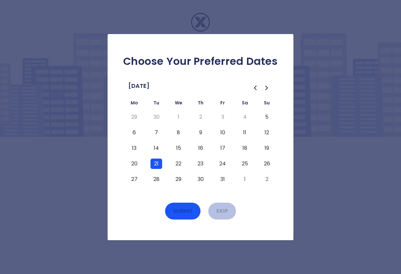  What do you see at coordinates (266, 133) in the screenshot?
I see `button: Sunday, October 12th, 2025` at bounding box center [266, 133].